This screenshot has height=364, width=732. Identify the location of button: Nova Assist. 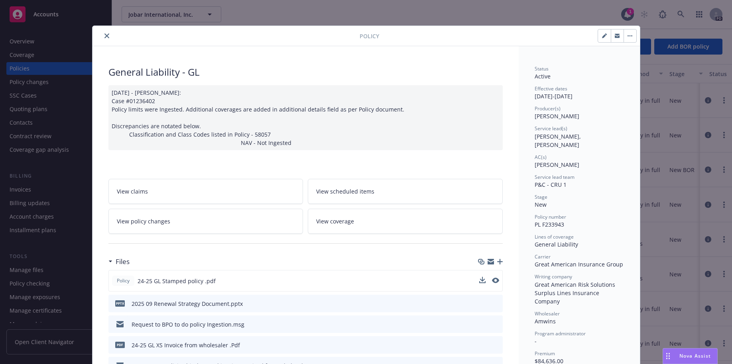
(690, 356).